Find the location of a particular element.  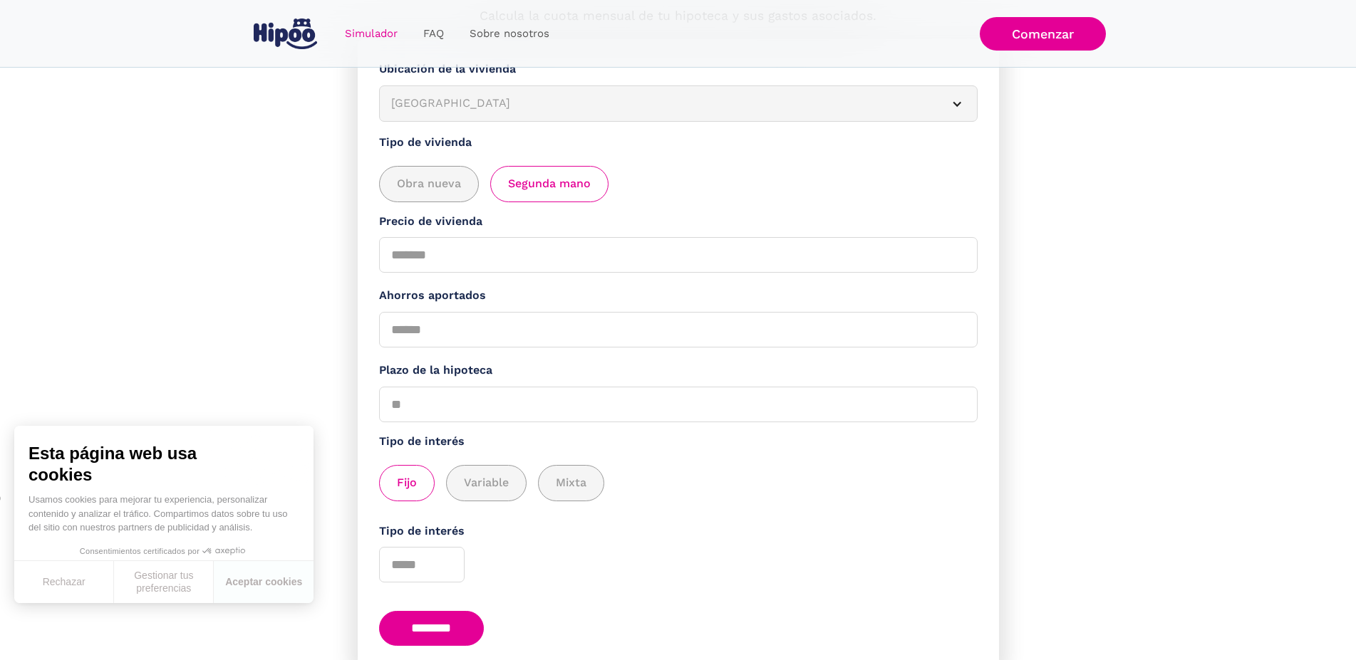

span: Mixta is located at coordinates (571, 483).